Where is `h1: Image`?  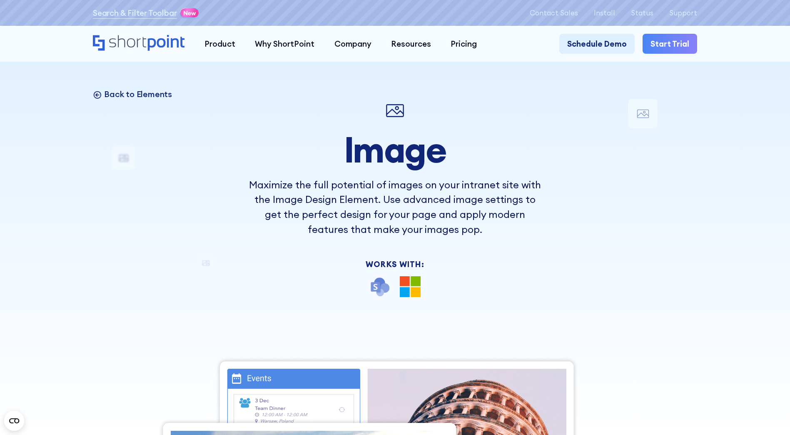
h1: Image is located at coordinates (395, 150).